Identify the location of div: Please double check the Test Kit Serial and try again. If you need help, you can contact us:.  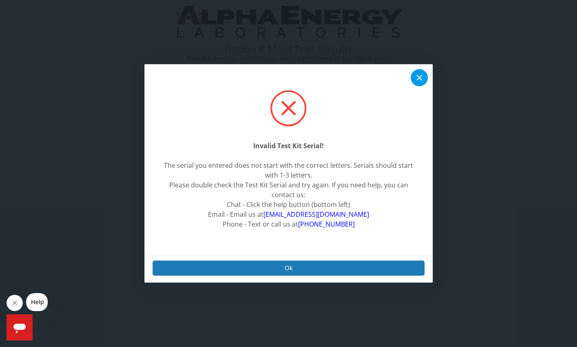
(289, 190).